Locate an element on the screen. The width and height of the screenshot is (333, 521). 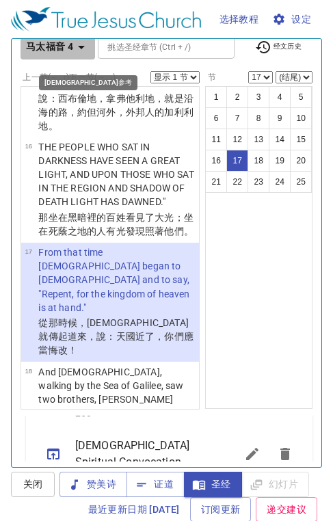
wg1093: ，拿弗他利 is located at coordinates (116, 112).